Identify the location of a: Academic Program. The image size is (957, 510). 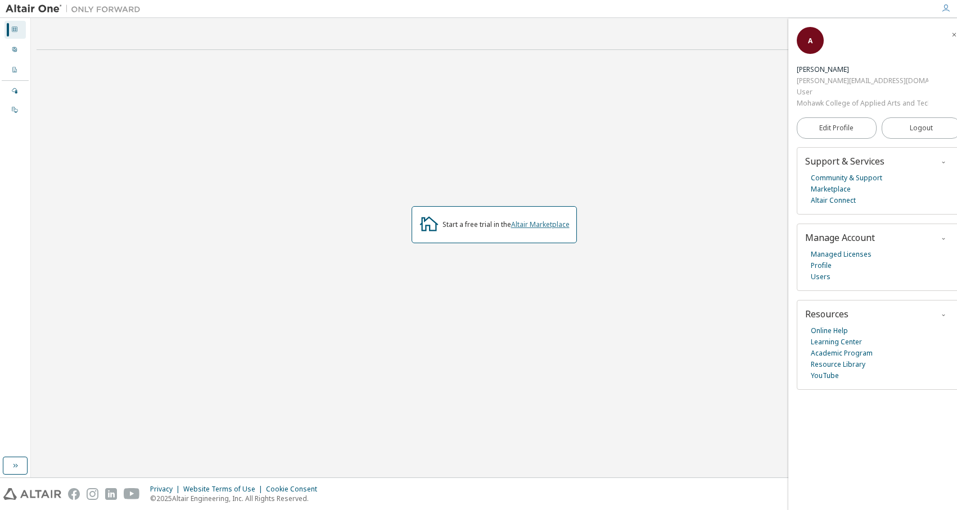
(841, 354).